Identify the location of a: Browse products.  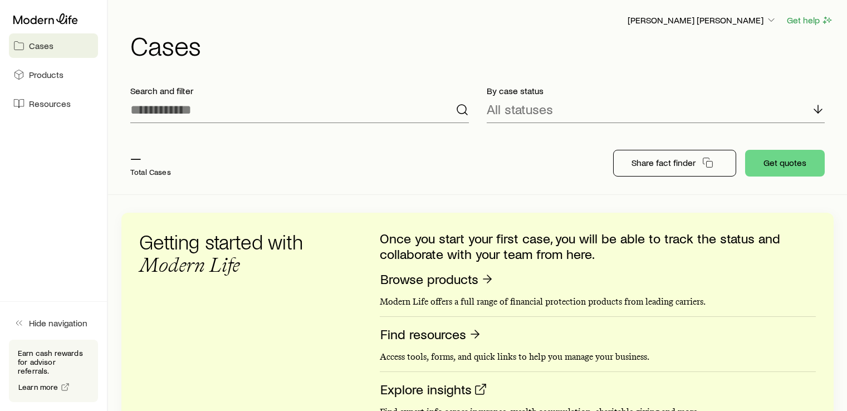
(437, 279).